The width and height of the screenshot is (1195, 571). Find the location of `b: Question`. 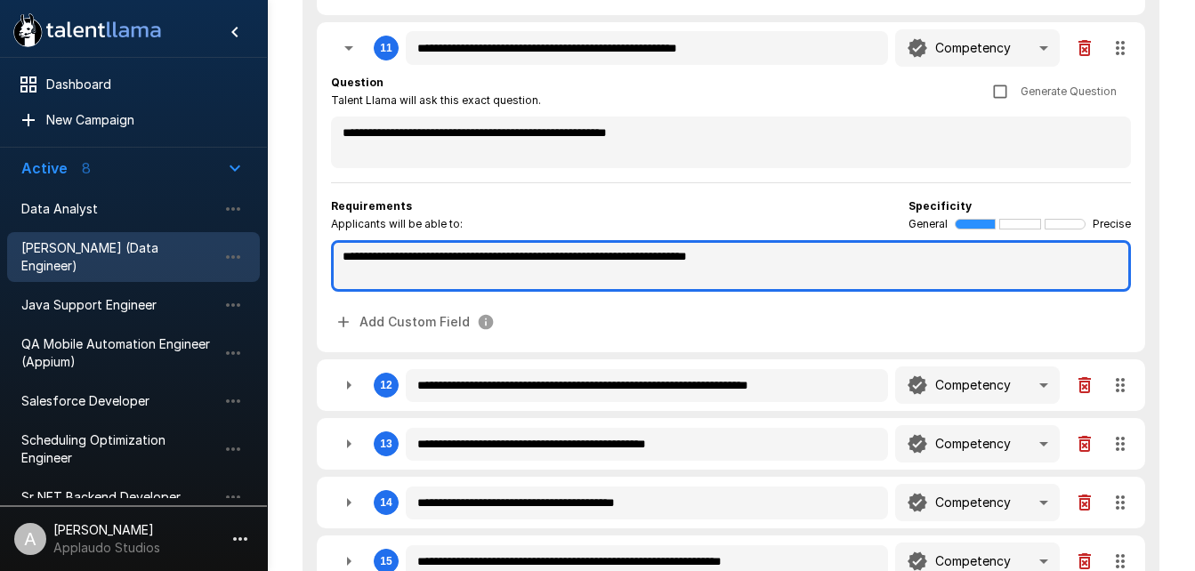

b: Question is located at coordinates (357, 82).